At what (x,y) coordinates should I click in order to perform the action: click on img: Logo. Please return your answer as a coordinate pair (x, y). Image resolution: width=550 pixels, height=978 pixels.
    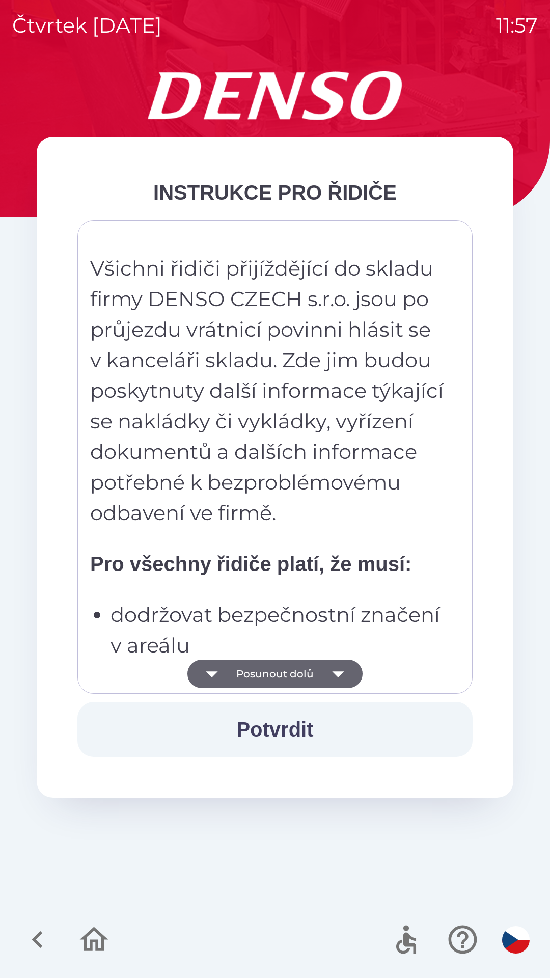
    Looking at the image, I should click on (275, 96).